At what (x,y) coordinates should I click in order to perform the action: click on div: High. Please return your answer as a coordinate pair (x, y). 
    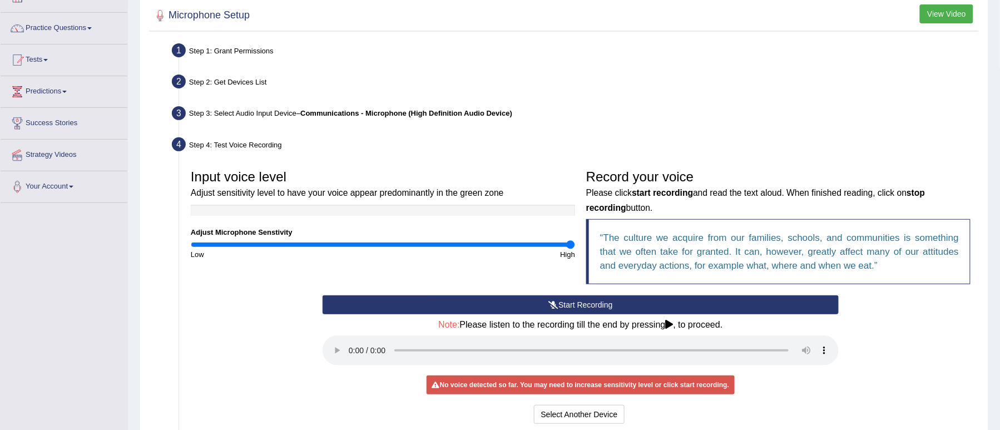
    Looking at the image, I should click on (482, 254).